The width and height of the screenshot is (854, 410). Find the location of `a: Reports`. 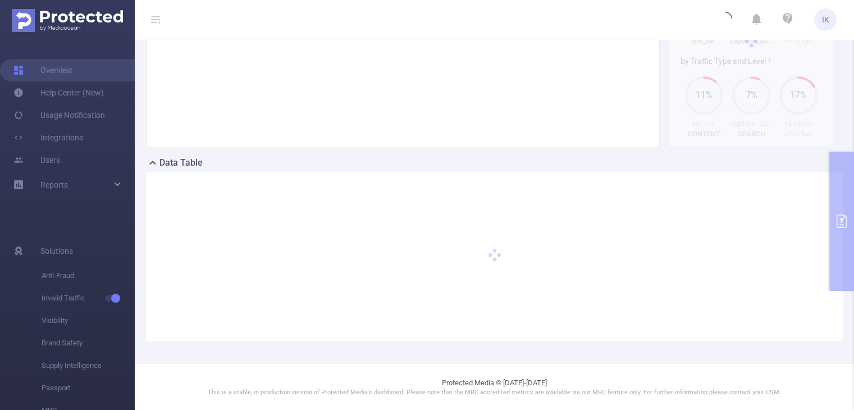

a: Reports is located at coordinates (54, 185).